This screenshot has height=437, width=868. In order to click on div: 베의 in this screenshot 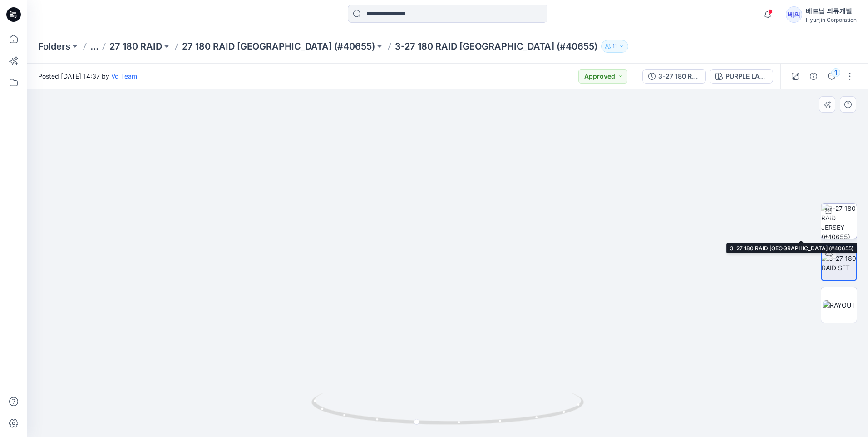, I will do `click(794, 15)`.